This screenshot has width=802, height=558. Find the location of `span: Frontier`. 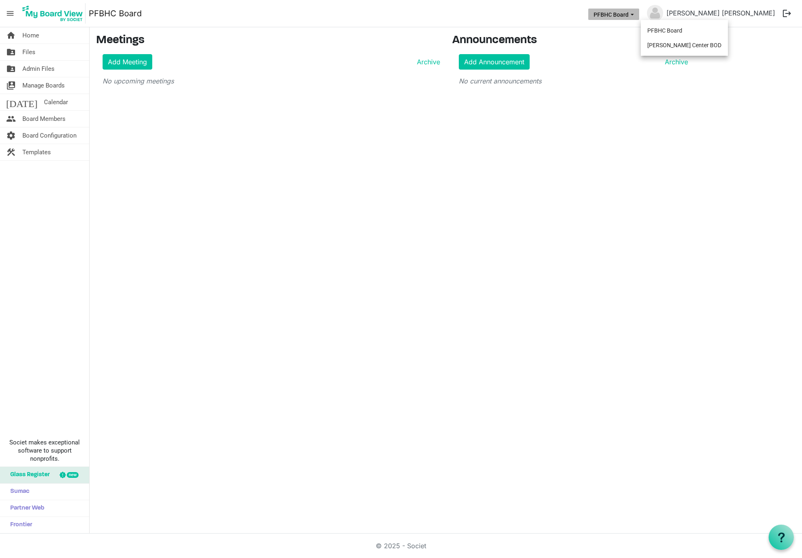

span: Frontier is located at coordinates (19, 525).